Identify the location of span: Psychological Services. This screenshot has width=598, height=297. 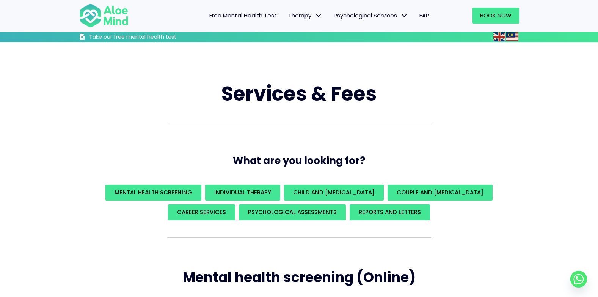
(371, 15).